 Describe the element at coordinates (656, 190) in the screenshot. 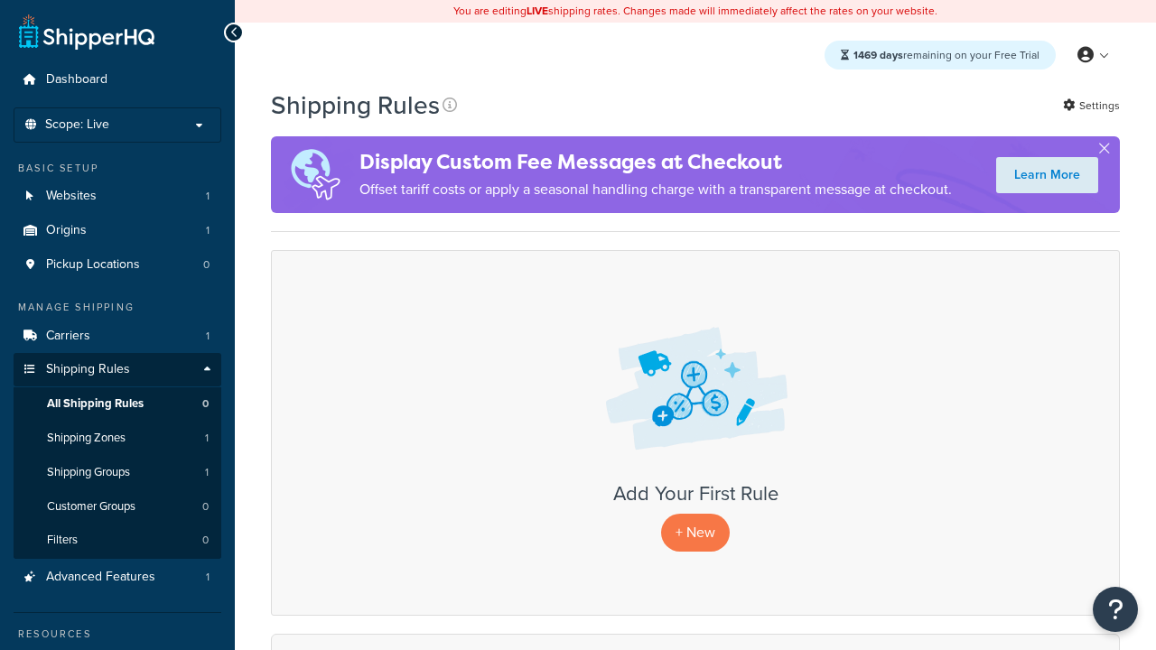

I see `p: Offset tariff costs or apply a seasonal handling charge with a transparent message at checkout.` at that location.